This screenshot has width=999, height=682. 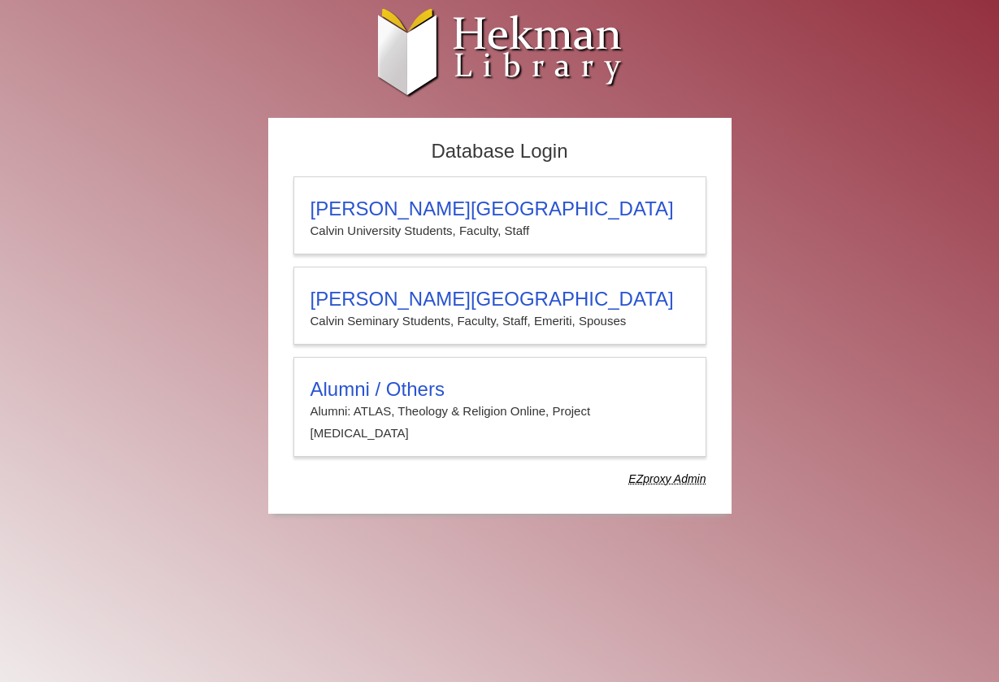 What do you see at coordinates (667, 479) in the screenshot?
I see `dfn: Use Alumni login` at bounding box center [667, 479].